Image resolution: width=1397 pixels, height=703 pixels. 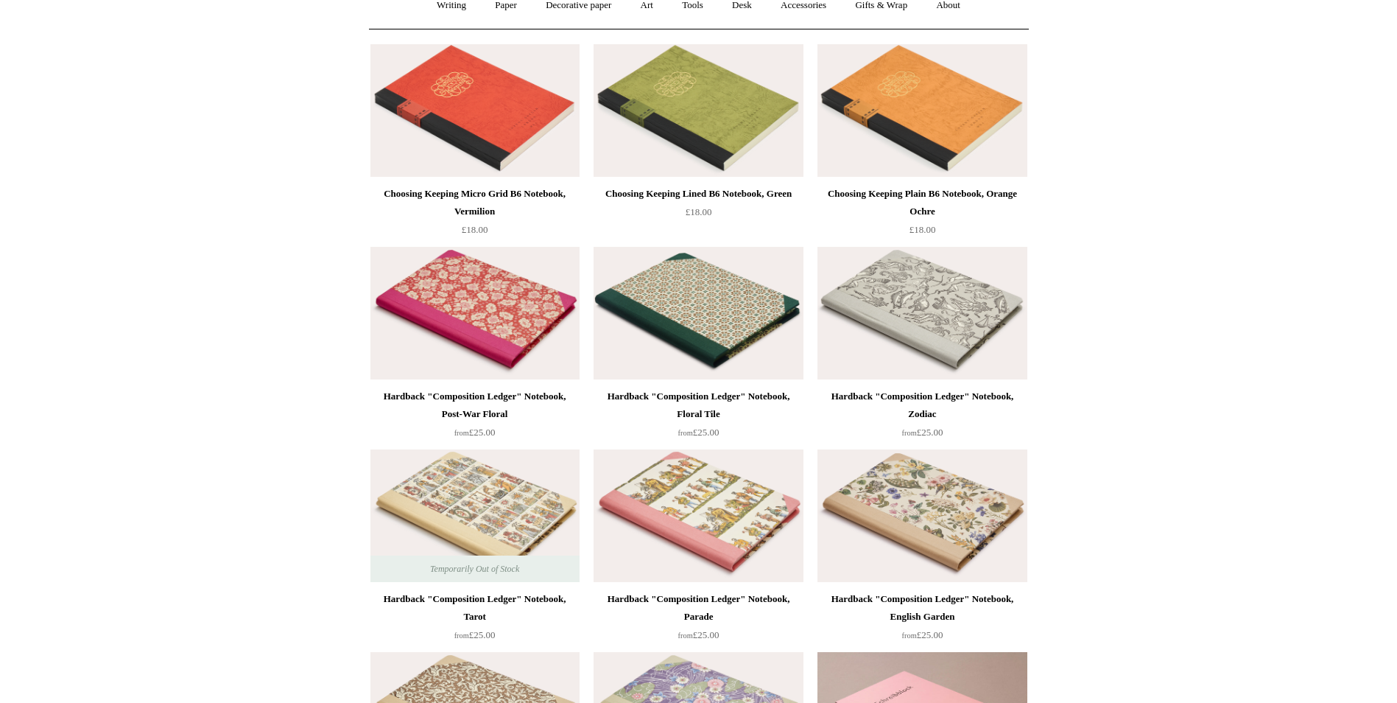 What do you see at coordinates (922, 516) in the screenshot?
I see `img: Hardback "Composition Ledger" Notebook, English Garden` at bounding box center [922, 516].